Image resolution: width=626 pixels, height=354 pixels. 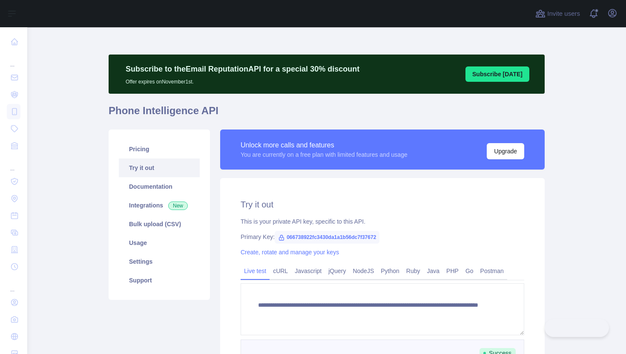 What do you see at coordinates (469, 271) in the screenshot?
I see `a: Go` at bounding box center [469, 271].